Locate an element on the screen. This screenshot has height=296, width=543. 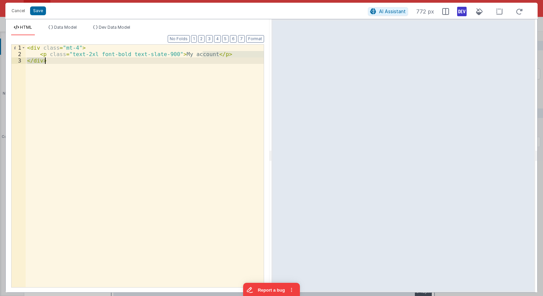
button: No Folds is located at coordinates (178, 39).